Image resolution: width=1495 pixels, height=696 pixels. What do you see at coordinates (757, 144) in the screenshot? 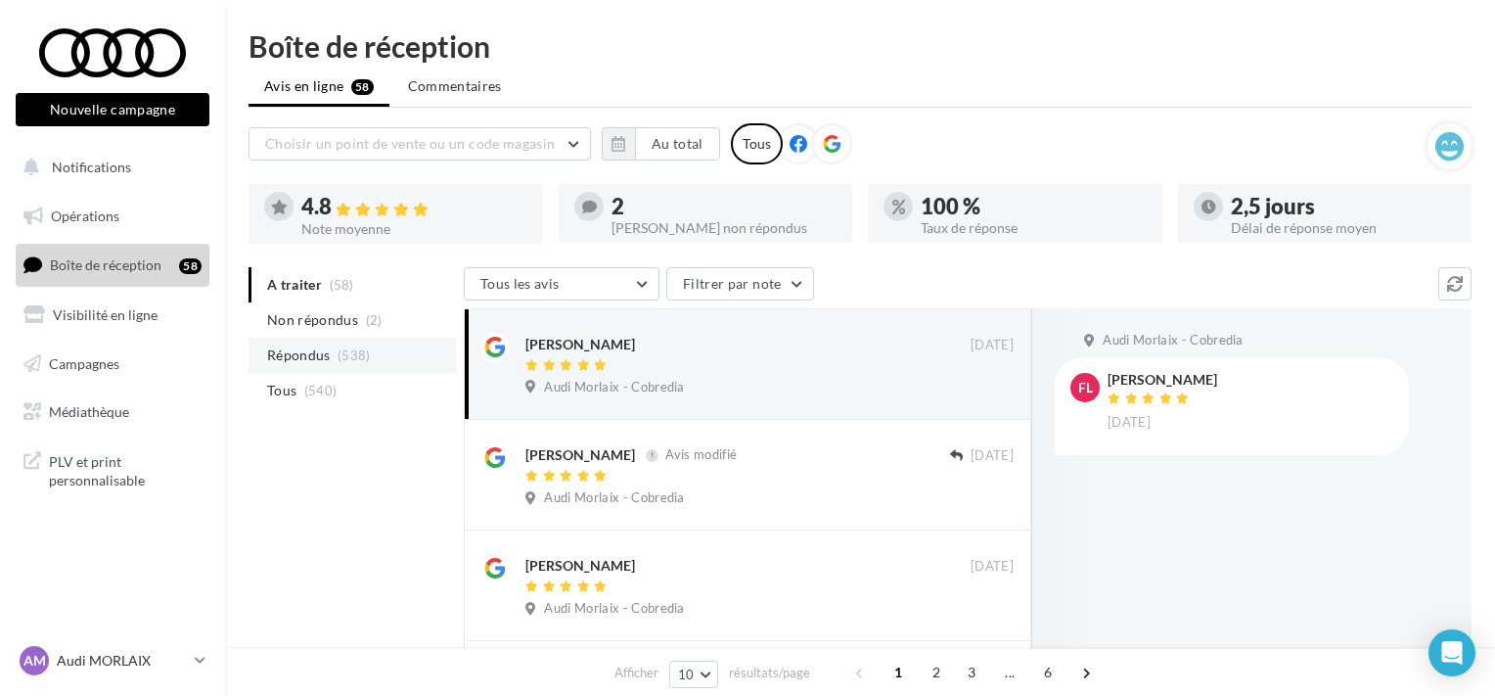
I see `div: Tous` at bounding box center [757, 144].